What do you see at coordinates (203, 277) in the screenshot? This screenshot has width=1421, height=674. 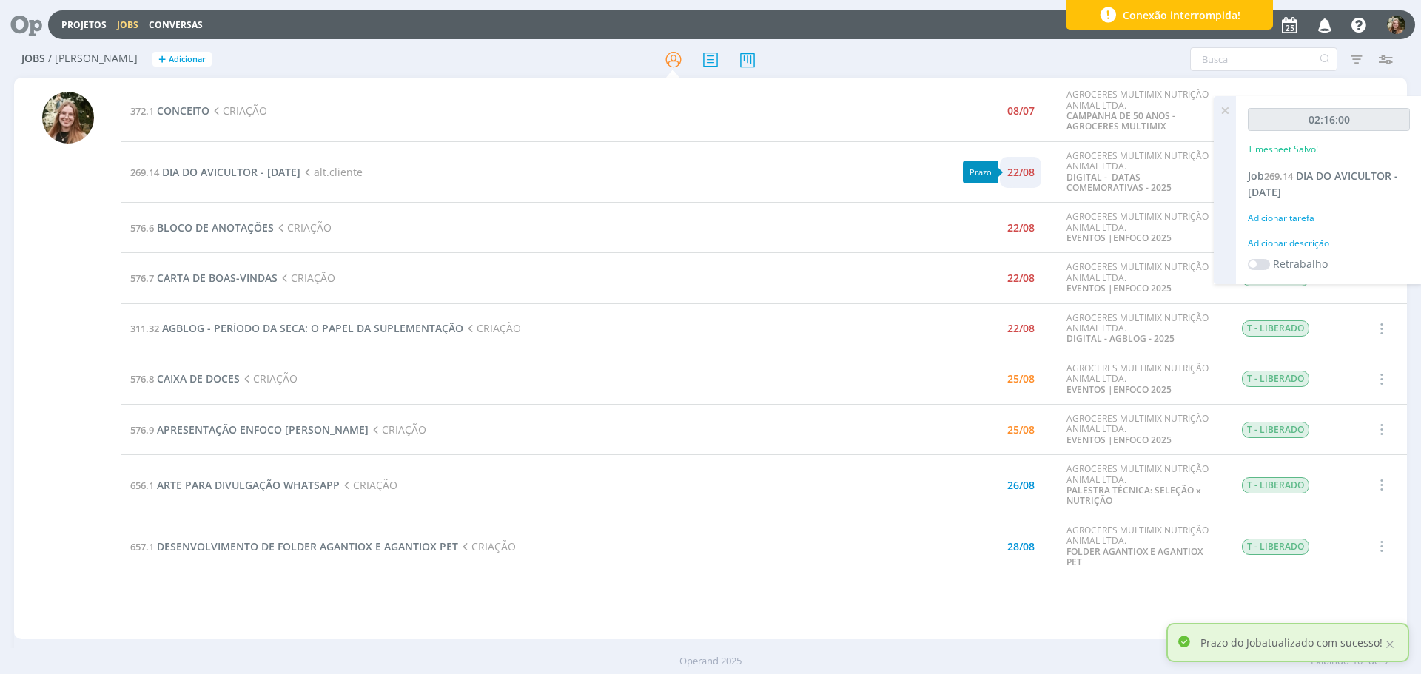 I see `a: 576.7CARTA DE BOAS-VINDAS` at bounding box center [203, 277].